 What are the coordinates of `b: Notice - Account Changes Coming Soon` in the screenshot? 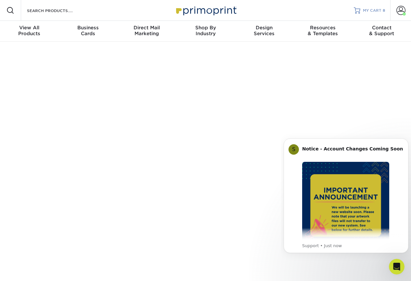 It's located at (72, 20).